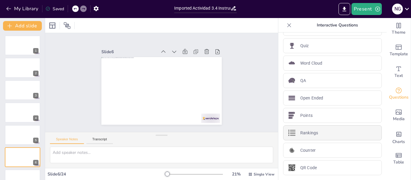 The image size is (411, 180). Describe the element at coordinates (292, 81) in the screenshot. I see `img: QA icon` at that location.